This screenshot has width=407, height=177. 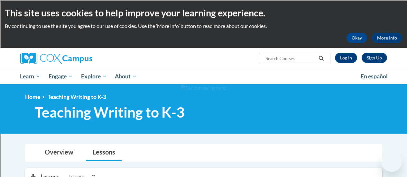 What do you see at coordinates (94, 77) in the screenshot?
I see `span: Explore` at bounding box center [94, 77].